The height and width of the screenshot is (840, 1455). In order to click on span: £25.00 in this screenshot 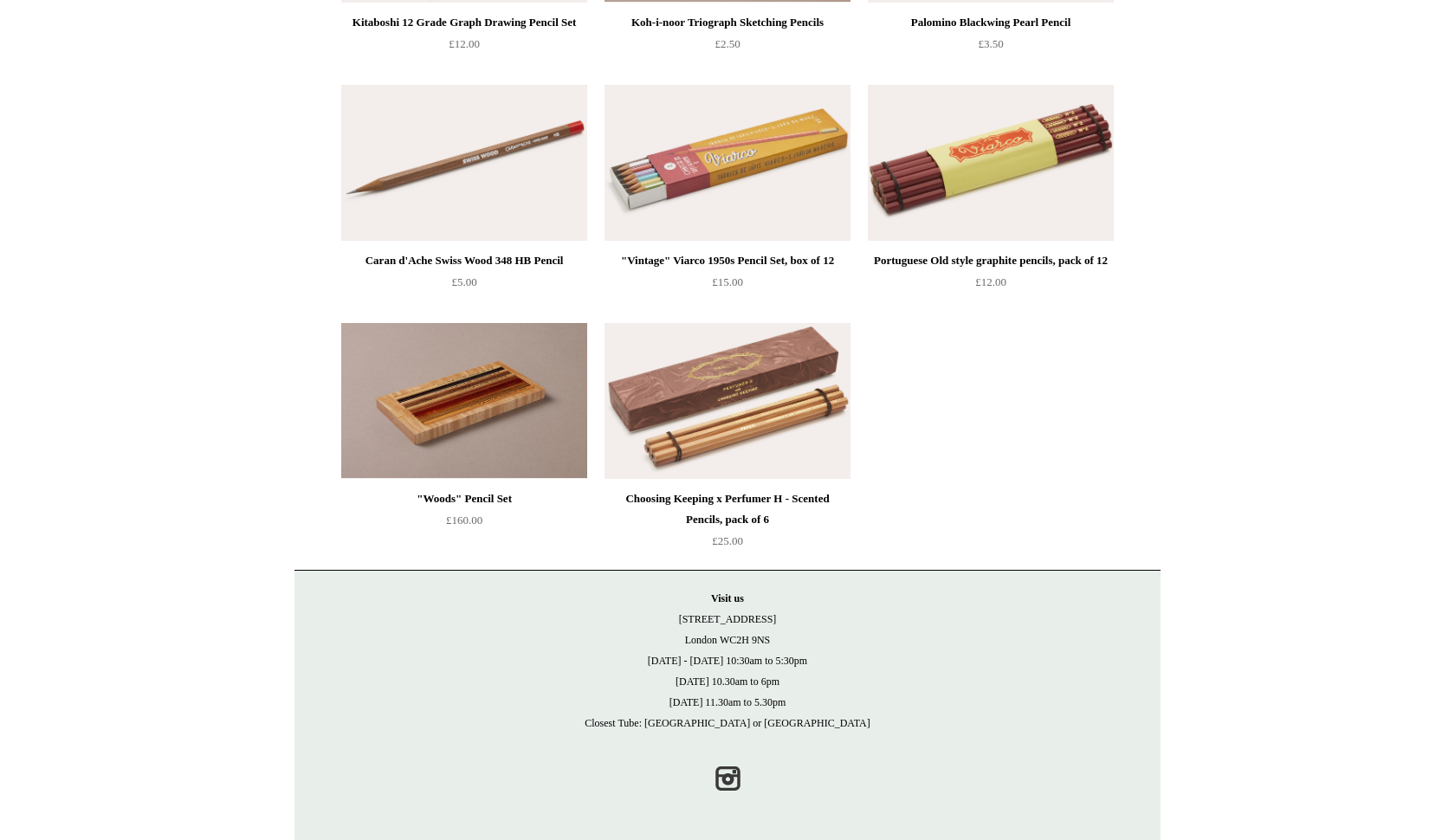, I will do `click(728, 540)`.